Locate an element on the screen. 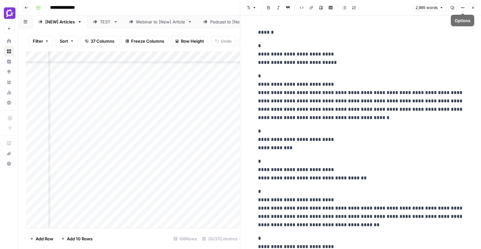 This screenshot has width=481, height=249. a: Browse is located at coordinates (9, 51).